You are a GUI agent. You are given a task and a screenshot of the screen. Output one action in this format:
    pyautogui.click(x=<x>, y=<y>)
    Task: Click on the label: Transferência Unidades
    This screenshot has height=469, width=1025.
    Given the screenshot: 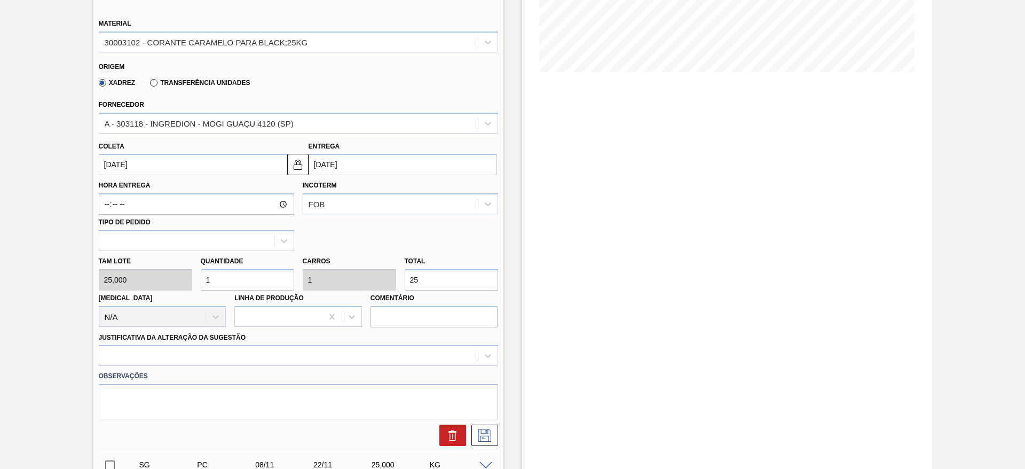 What is the action you would take?
    pyautogui.click(x=200, y=83)
    